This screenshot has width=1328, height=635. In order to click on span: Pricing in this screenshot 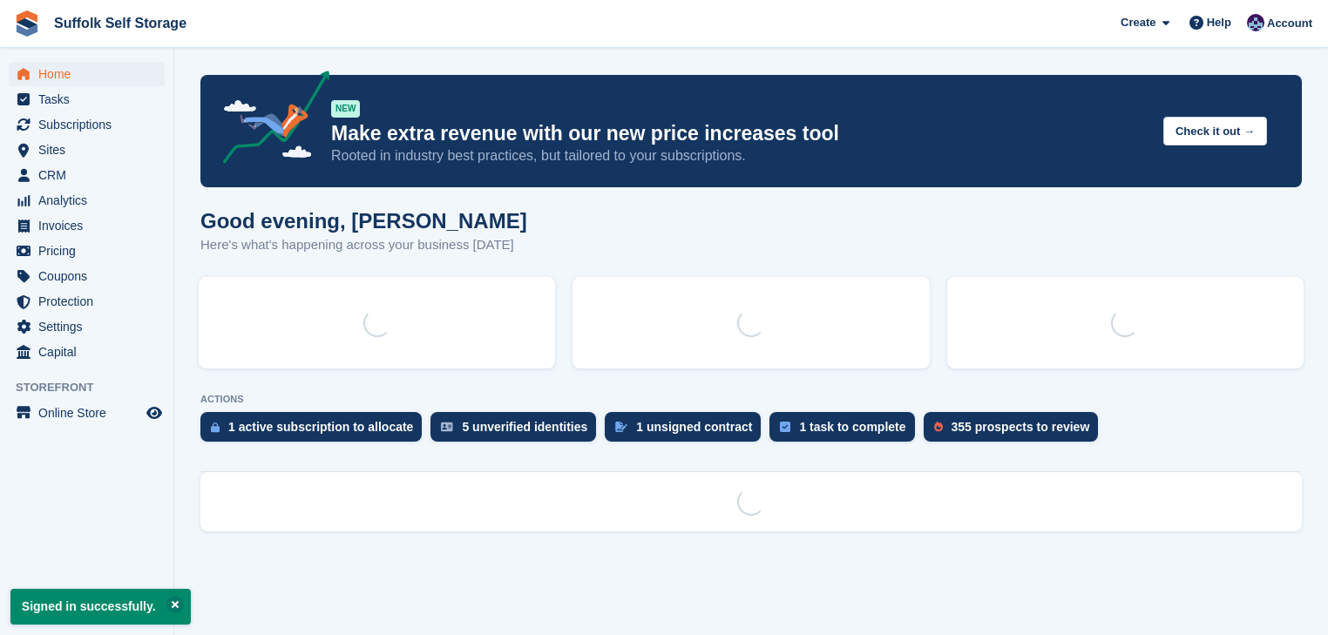, I will do `click(91, 251)`.